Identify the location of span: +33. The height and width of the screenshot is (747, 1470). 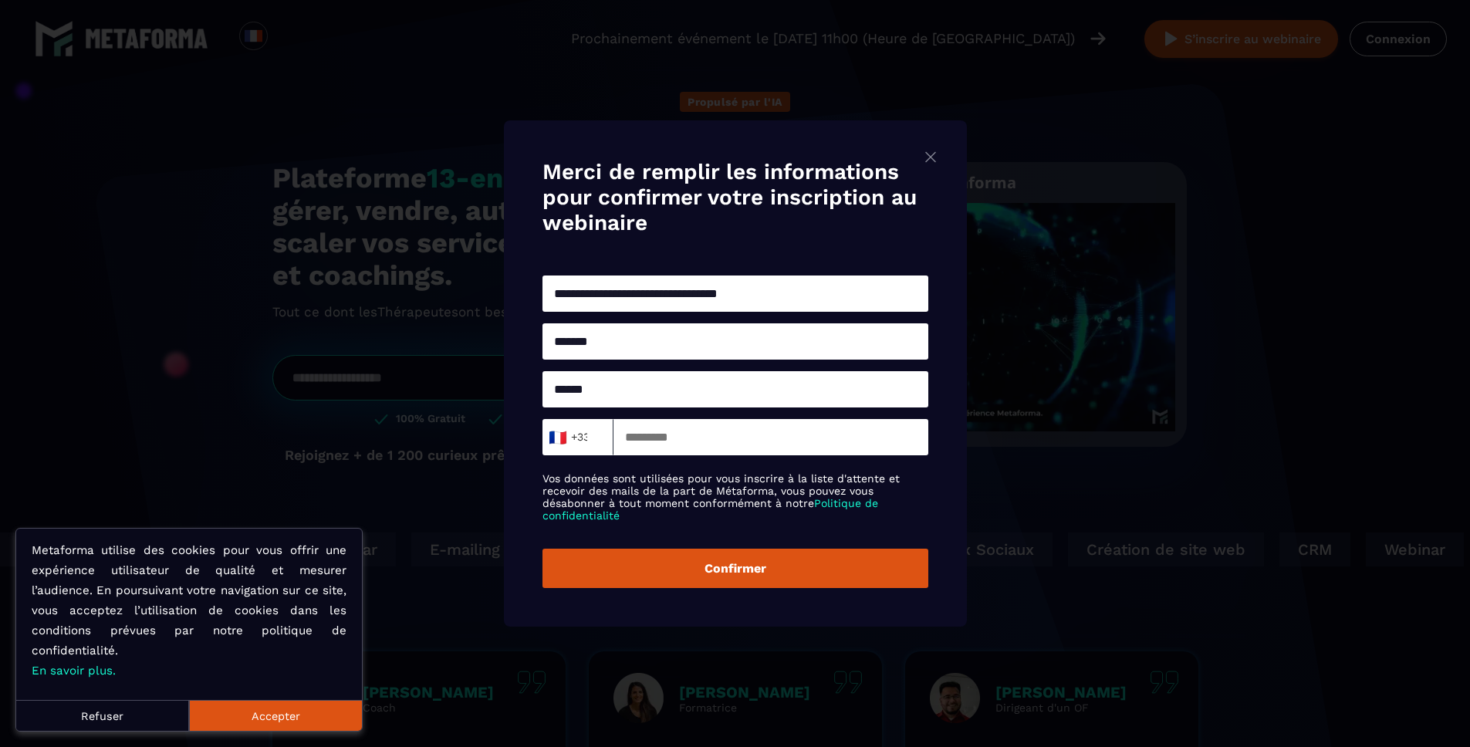
(568, 437).